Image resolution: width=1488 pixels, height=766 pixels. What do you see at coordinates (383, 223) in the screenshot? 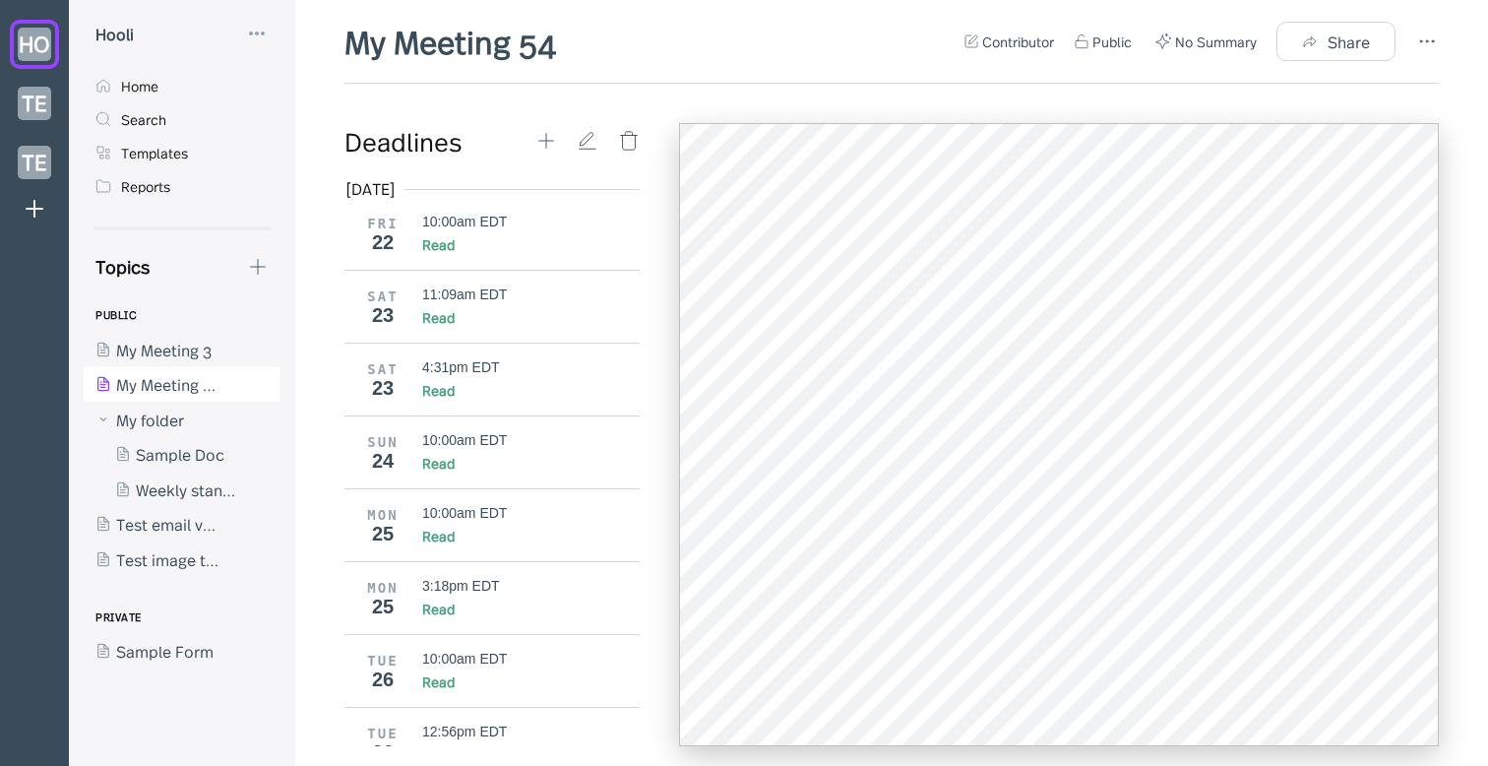
I see `div: FRI` at bounding box center [383, 223].